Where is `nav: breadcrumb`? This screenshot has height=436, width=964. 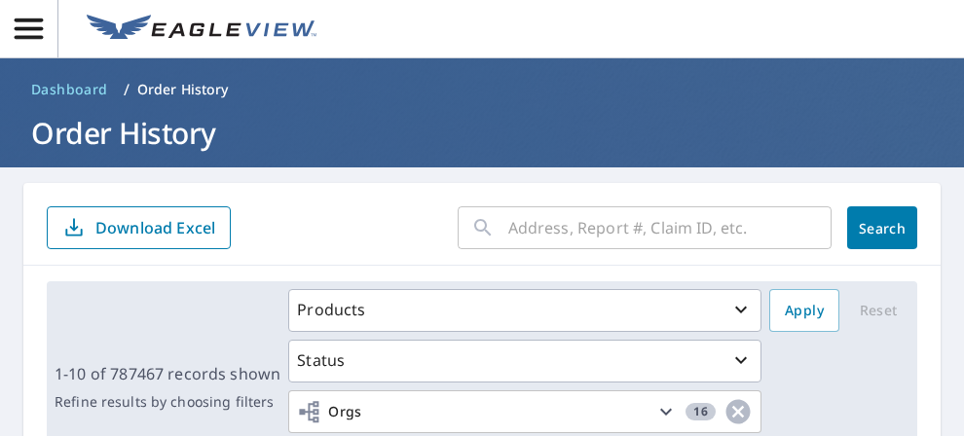 nav: breadcrumb is located at coordinates (482, 90).